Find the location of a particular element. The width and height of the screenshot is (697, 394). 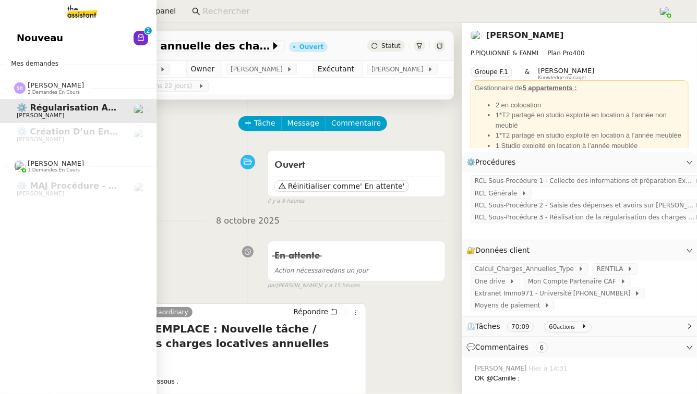

span: par is located at coordinates (272, 286).